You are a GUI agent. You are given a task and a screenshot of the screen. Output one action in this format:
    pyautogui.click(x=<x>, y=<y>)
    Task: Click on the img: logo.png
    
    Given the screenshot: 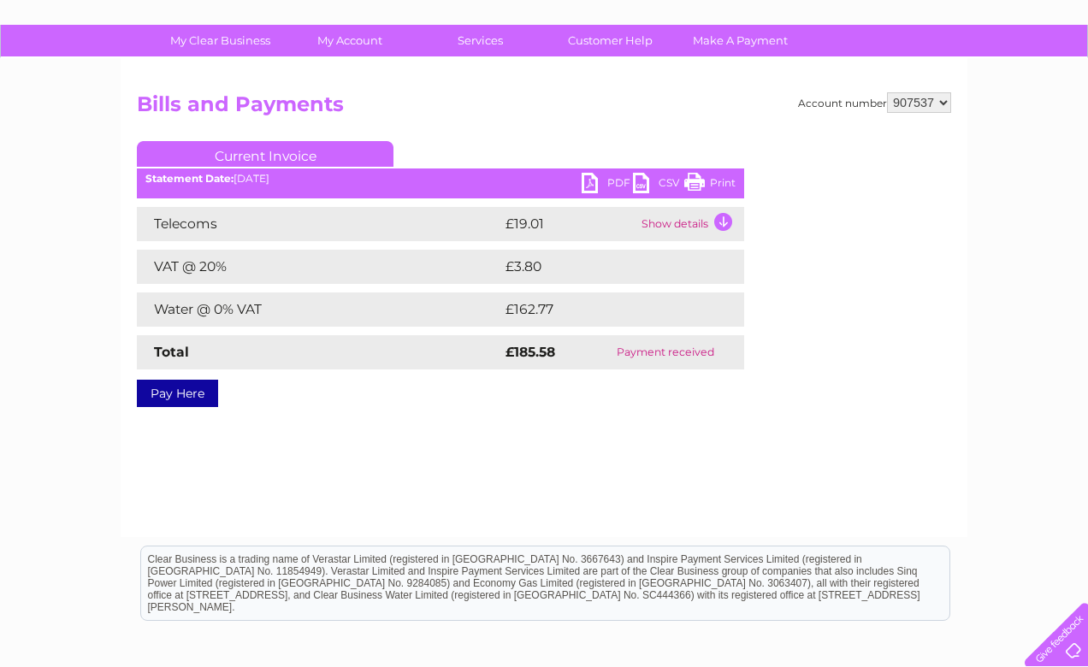 What is the action you would take?
    pyautogui.click(x=82, y=70)
    